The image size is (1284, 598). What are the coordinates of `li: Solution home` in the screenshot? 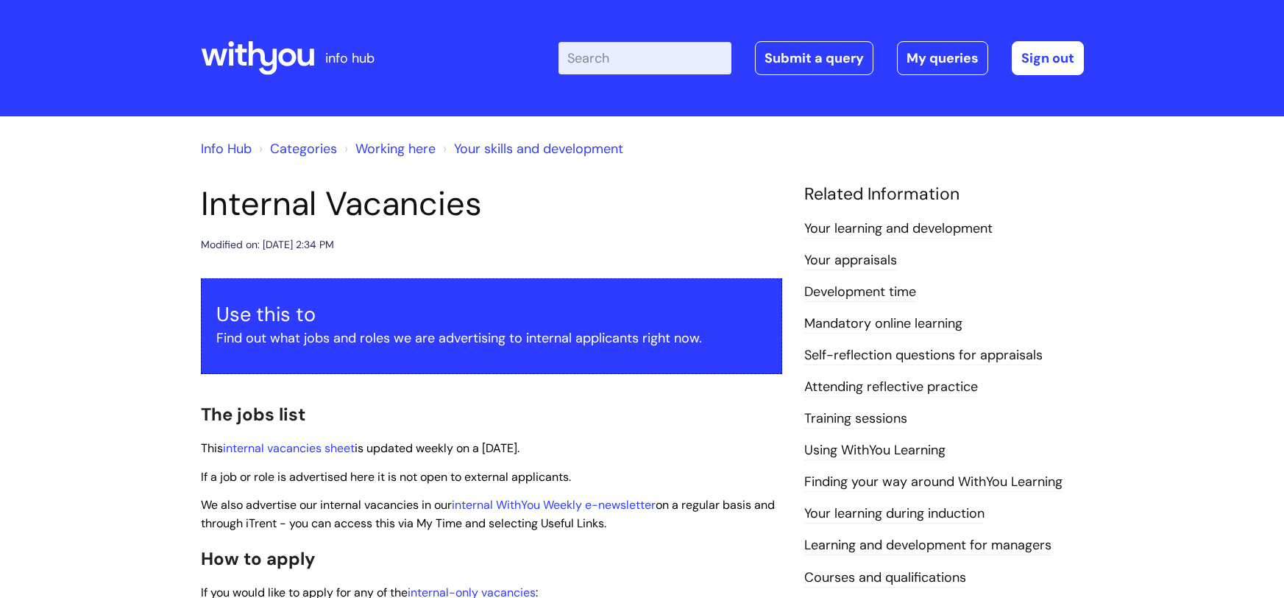 It's located at (296, 149).